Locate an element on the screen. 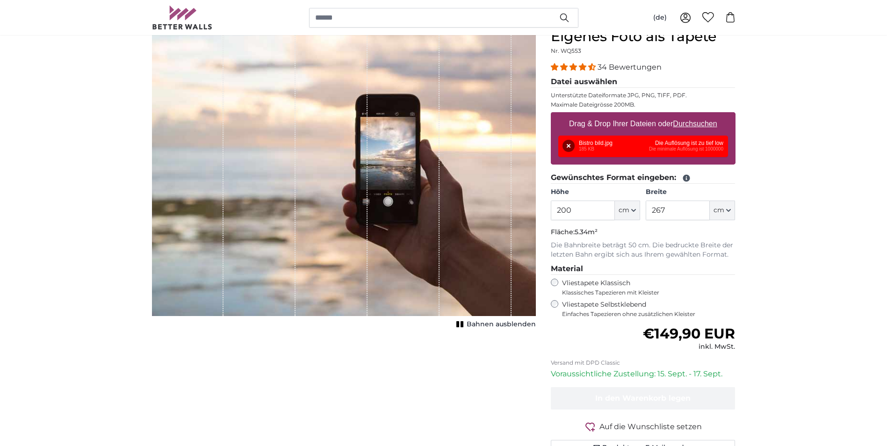  span: 4.32 stars is located at coordinates (574, 67).